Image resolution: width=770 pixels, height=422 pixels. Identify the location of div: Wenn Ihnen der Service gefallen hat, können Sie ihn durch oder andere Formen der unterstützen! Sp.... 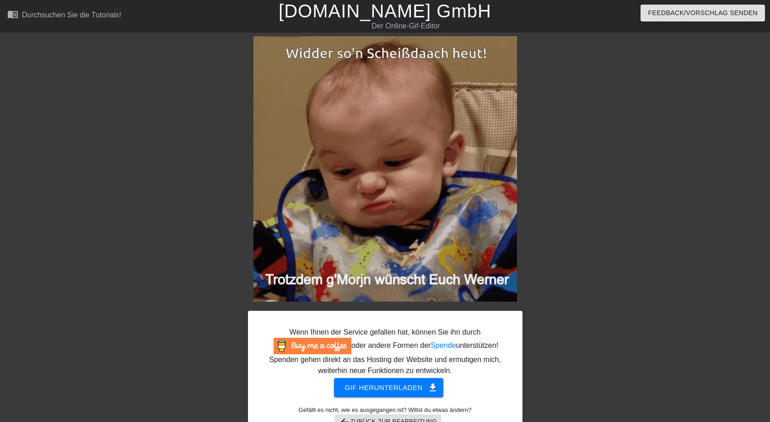
(385, 351).